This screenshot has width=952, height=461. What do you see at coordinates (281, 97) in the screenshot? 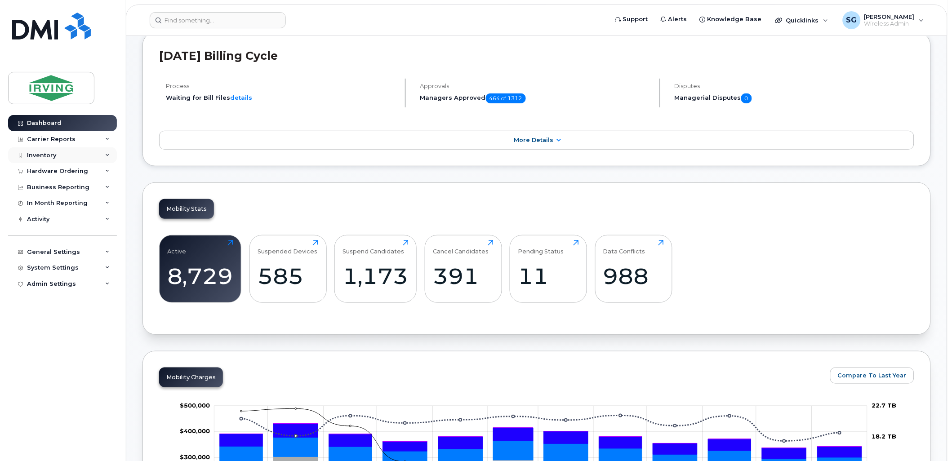
I see `li: Waiting for Bill Files` at bounding box center [281, 97].